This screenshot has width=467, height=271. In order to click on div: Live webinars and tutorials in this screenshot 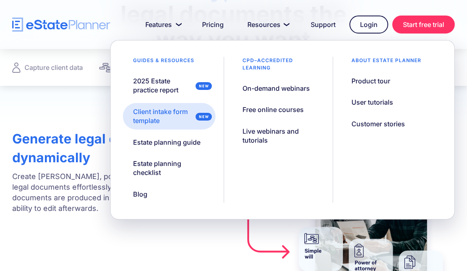, I will do `click(278, 136)`.